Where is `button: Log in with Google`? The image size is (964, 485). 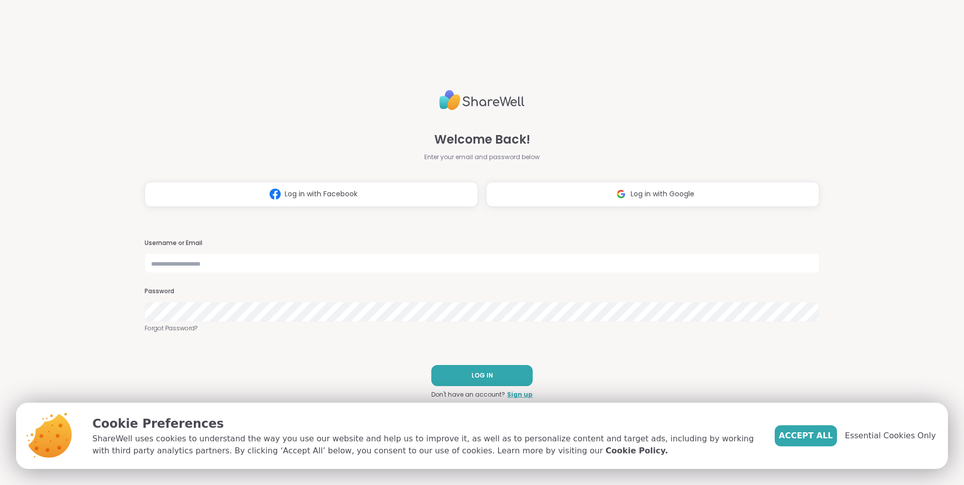
button: Log in with Google is located at coordinates (653, 194).